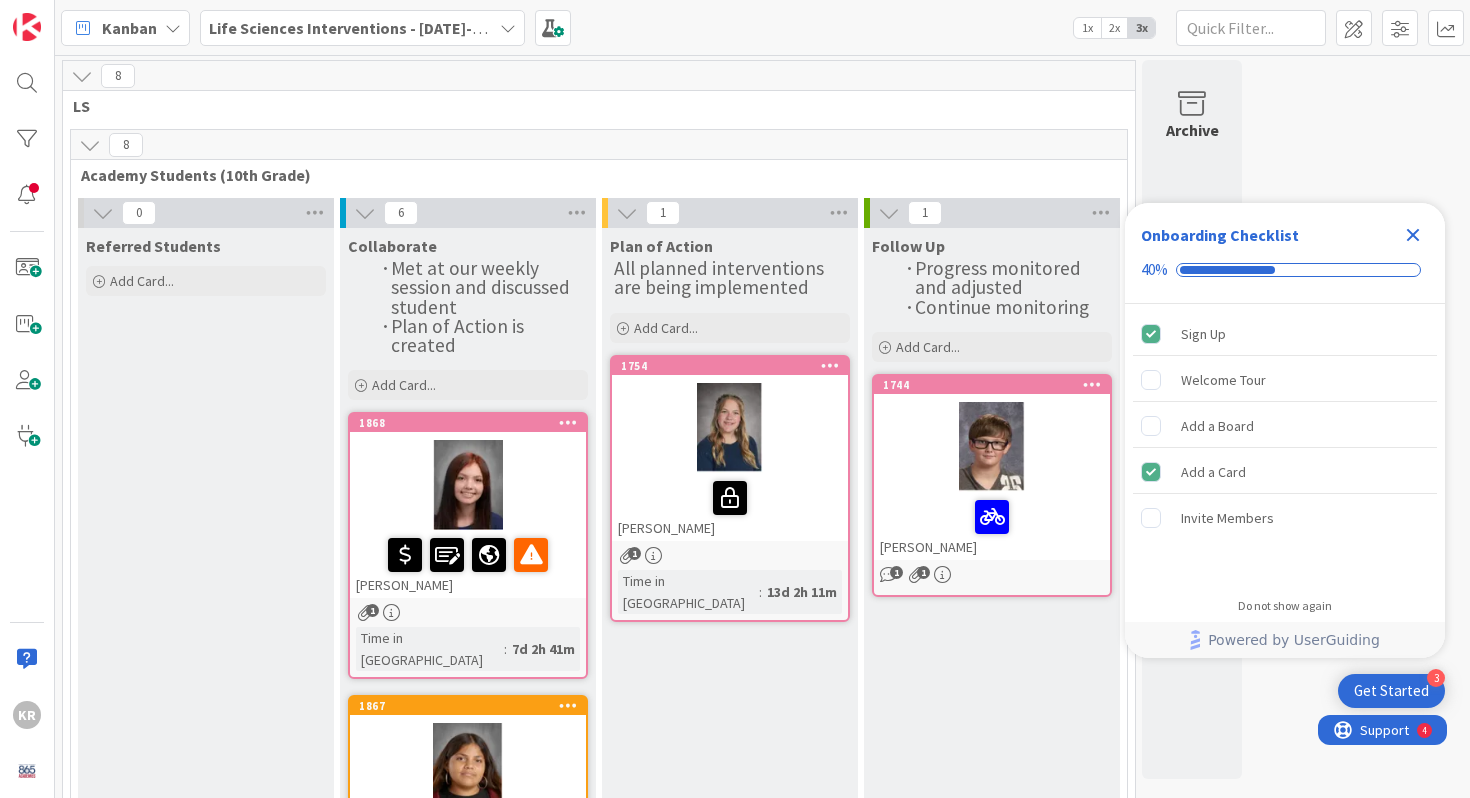 Image resolution: width=1470 pixels, height=798 pixels. Describe the element at coordinates (1141, 28) in the screenshot. I see `span: 3x` at that location.